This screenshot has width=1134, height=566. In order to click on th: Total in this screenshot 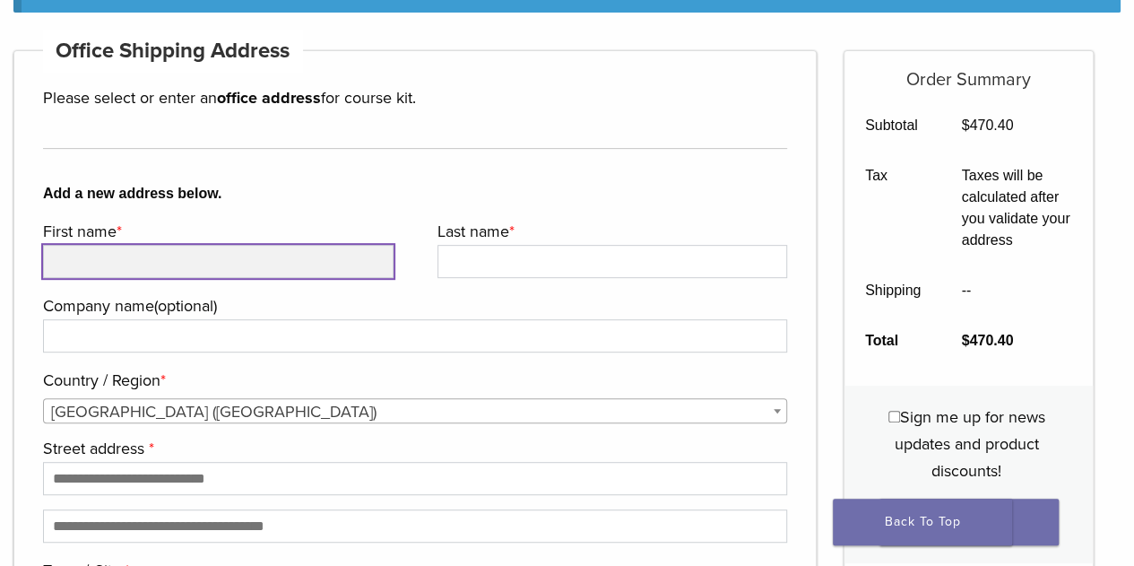, I will do `click(893, 341)`.